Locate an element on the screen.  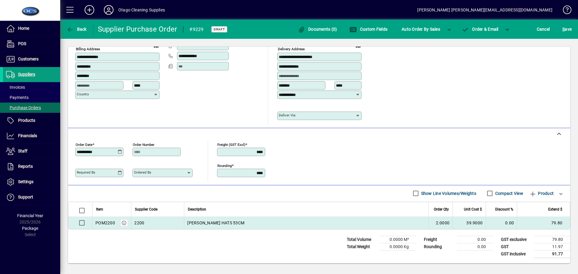
span: Discount % is located at coordinates (505, 210).